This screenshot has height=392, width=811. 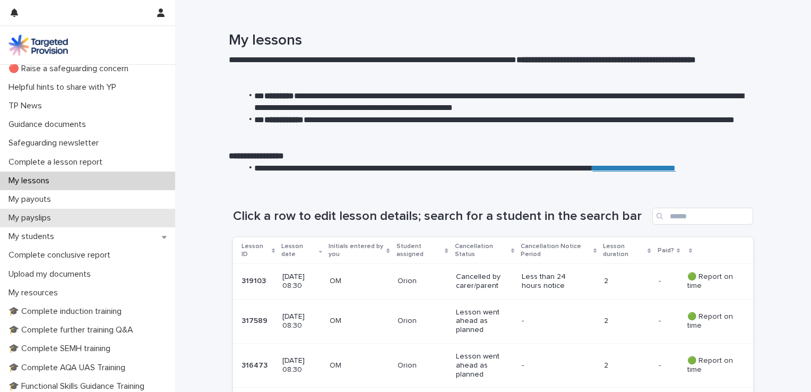 What do you see at coordinates (79, 386) in the screenshot?
I see `p: 🎓 Functional Skills Guidance Training` at bounding box center [79, 386].